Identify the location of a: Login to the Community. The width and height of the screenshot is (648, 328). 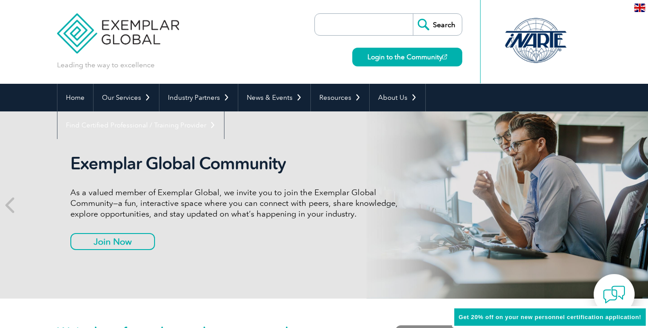
(407, 57).